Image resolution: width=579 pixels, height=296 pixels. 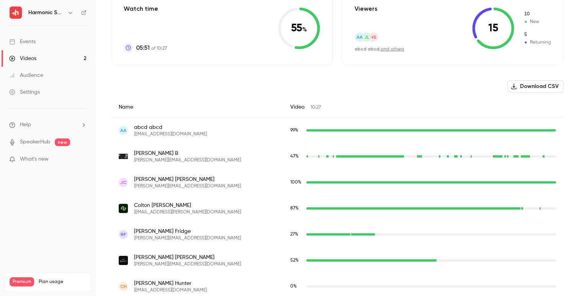 I want to click on div: james@harmonic.security, so click(x=337, y=183).